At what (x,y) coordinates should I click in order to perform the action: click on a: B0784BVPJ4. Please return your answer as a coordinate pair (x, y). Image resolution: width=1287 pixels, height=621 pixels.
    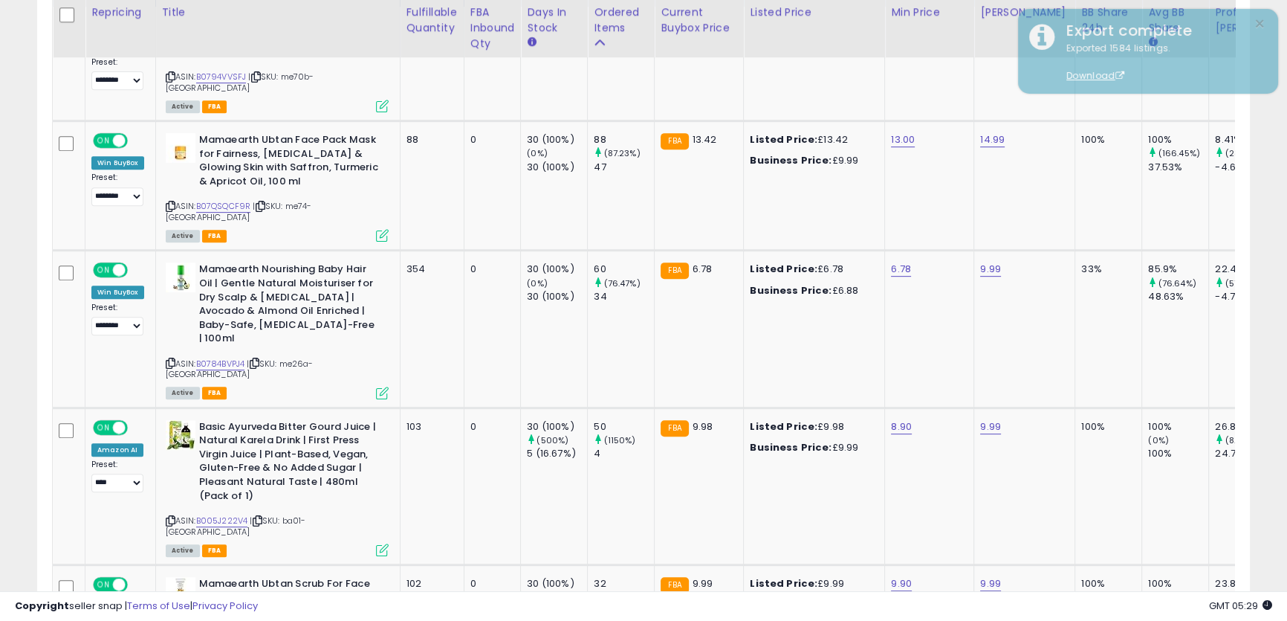
    Looking at the image, I should click on (221, 363).